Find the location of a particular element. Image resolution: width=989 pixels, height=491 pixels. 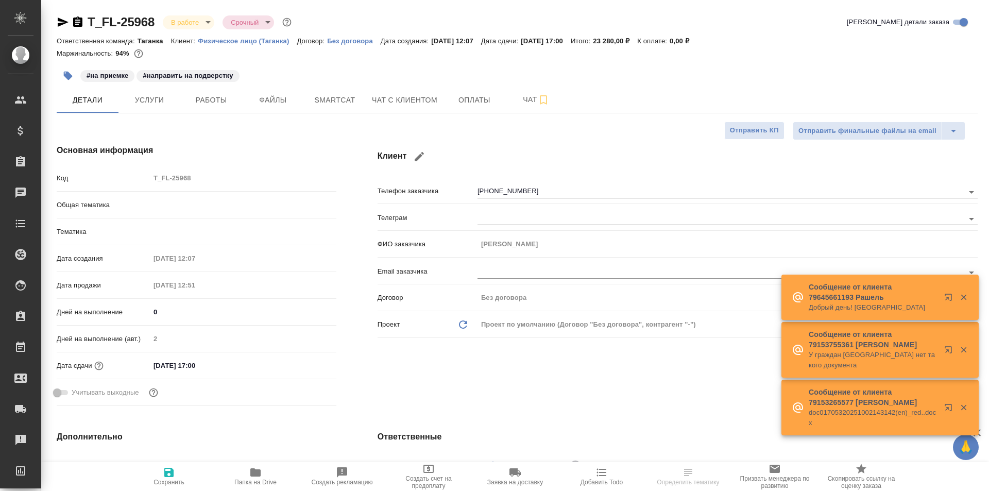

a: Физическое лицо (Таганка) is located at coordinates (247, 40).